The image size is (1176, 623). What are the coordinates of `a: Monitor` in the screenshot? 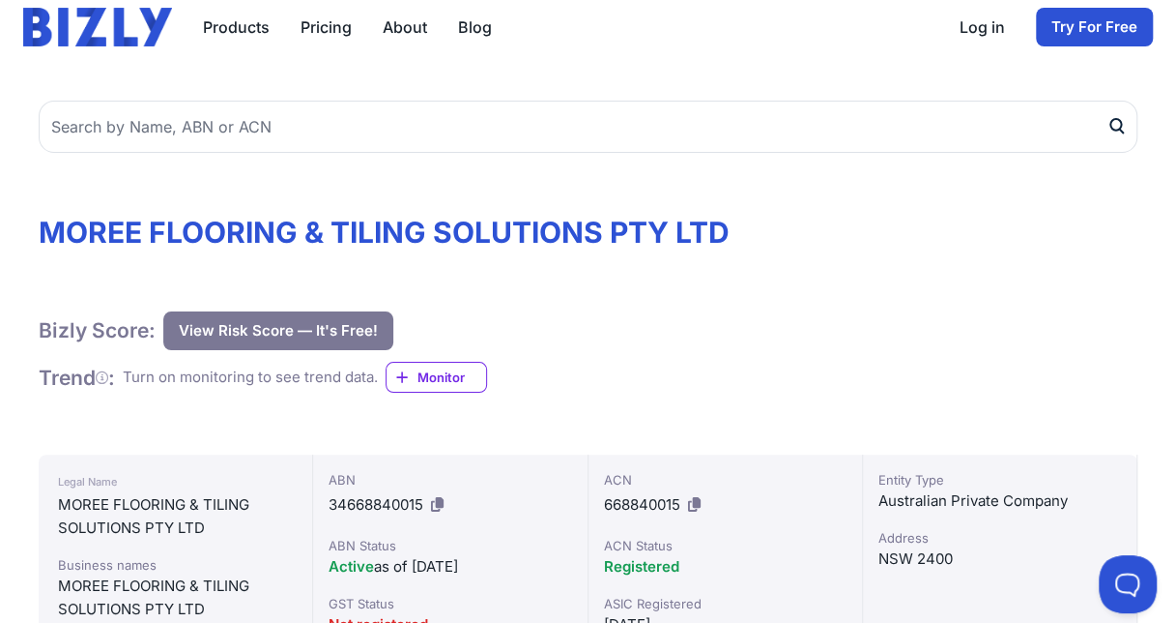 It's located at (436, 377).